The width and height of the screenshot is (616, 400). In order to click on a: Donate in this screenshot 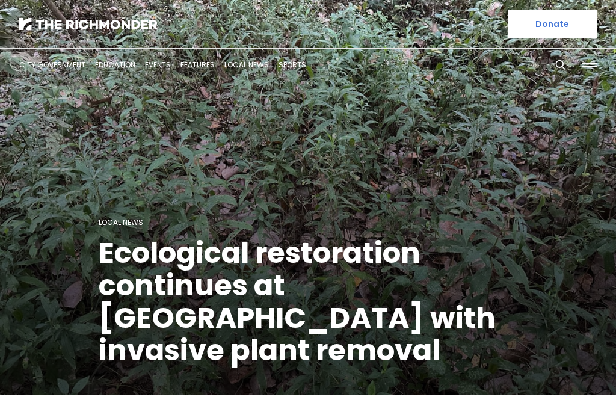, I will do `click(552, 24)`.